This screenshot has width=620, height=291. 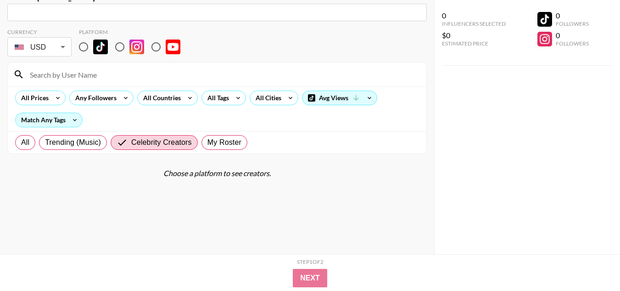 What do you see at coordinates (225, 142) in the screenshot?
I see `span: My Roster` at bounding box center [225, 142].